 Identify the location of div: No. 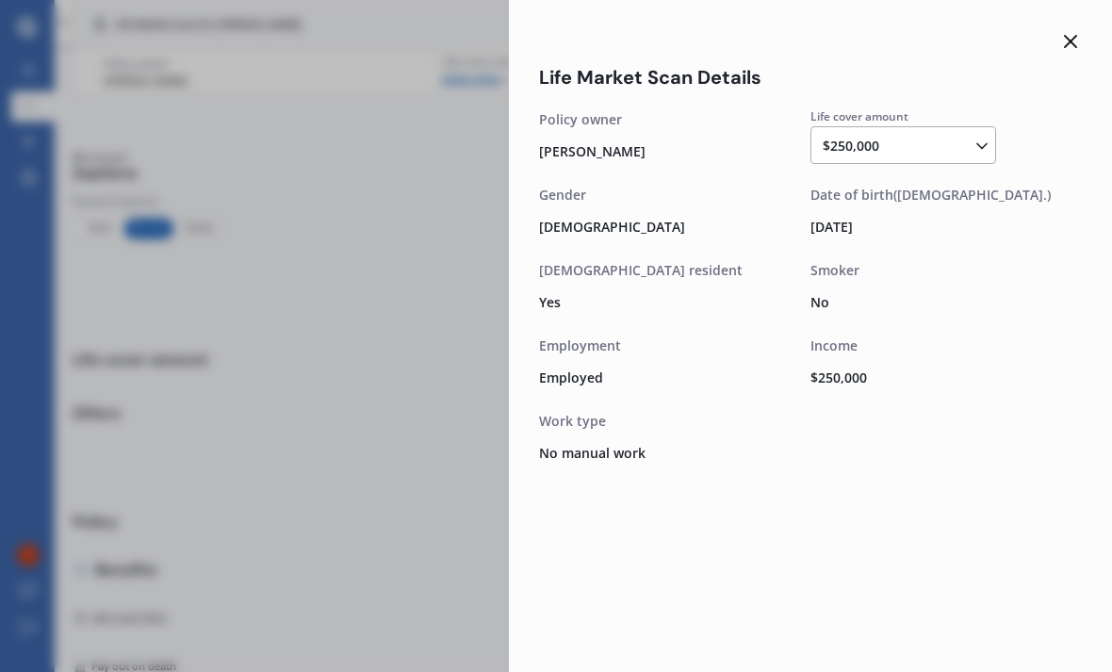
(946, 301).